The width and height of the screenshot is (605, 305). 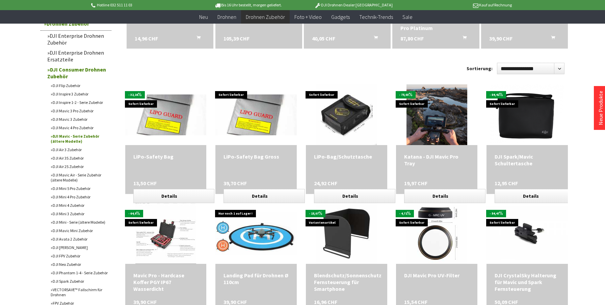 I want to click on p: Bis 16 Uhr bestellt, morgen geliefert., so click(x=248, y=5).